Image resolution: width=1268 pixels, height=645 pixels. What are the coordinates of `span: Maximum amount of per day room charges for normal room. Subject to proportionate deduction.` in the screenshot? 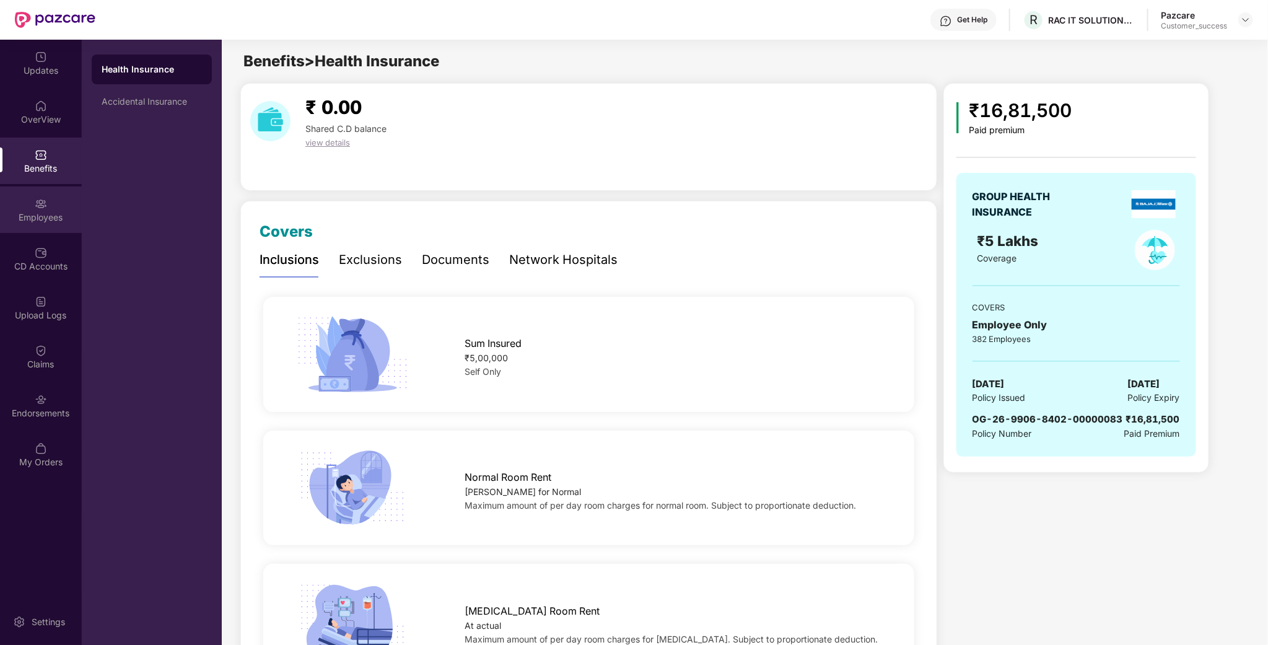 It's located at (660, 505).